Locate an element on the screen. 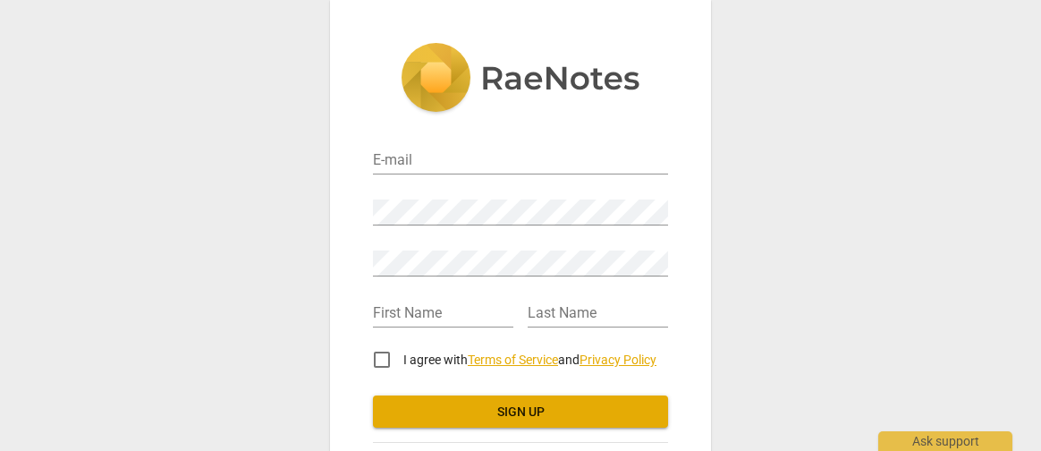 This screenshot has width=1041, height=451. div: Ask support is located at coordinates (946, 441).